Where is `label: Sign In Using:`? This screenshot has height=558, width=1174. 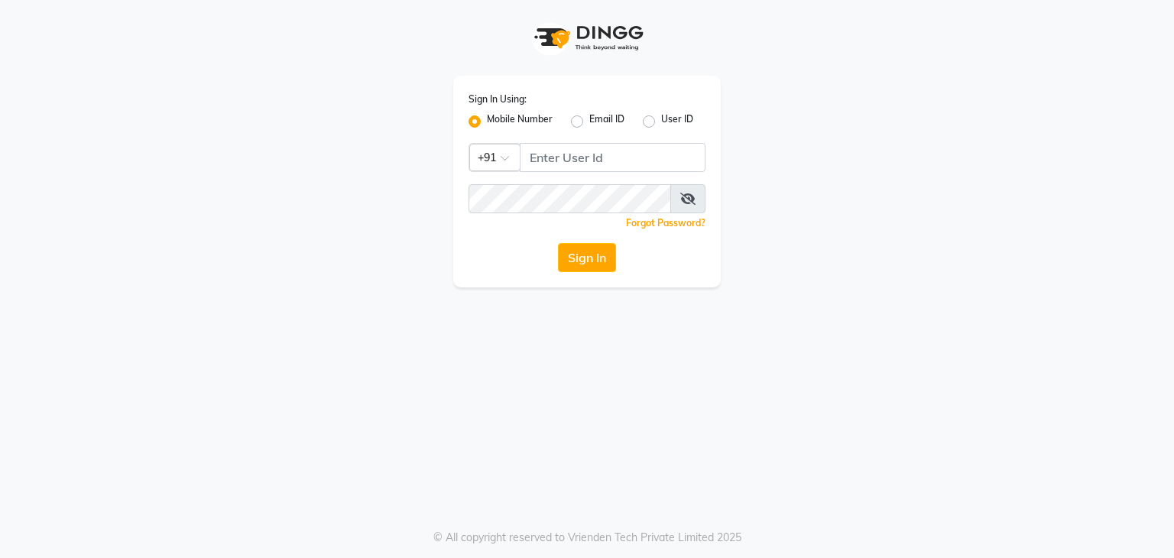 label: Sign In Using: is located at coordinates (497, 99).